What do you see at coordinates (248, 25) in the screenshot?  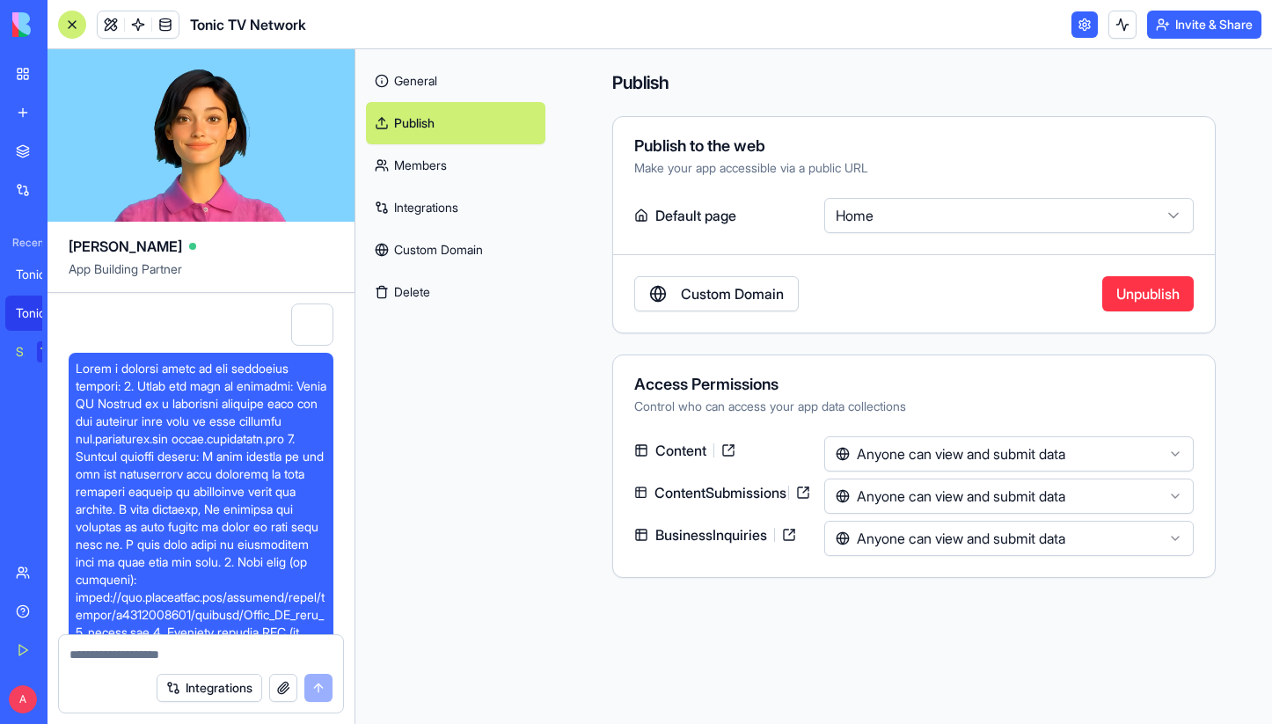 I see `span: Tonic TV Network` at bounding box center [248, 25].